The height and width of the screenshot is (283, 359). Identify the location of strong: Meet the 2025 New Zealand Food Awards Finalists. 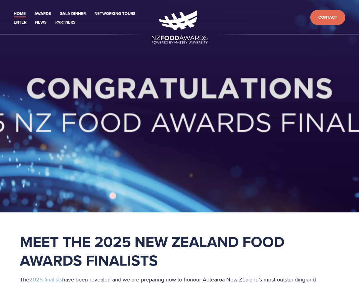
(154, 251).